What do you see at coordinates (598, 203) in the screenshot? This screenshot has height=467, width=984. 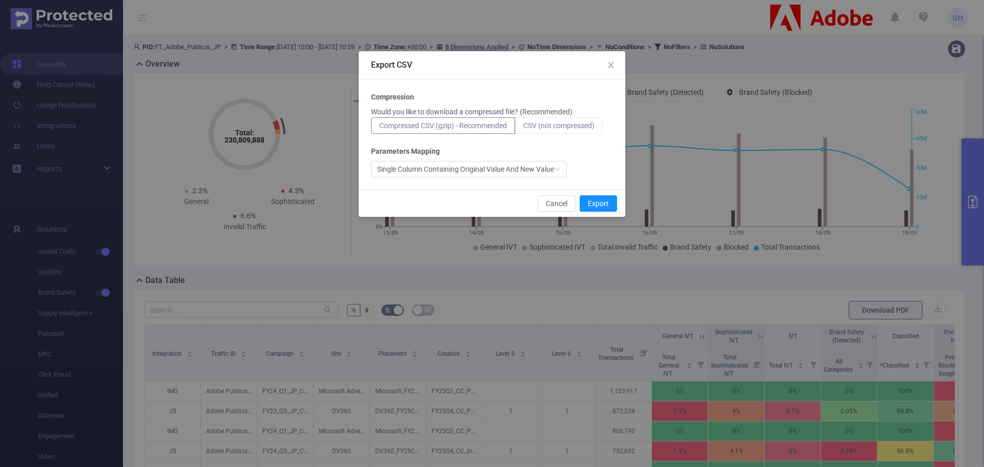 I see `button: Export` at bounding box center [598, 203].